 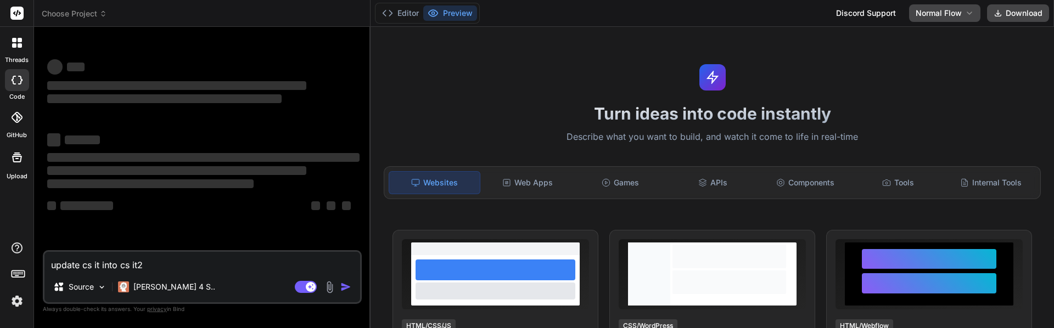 What do you see at coordinates (123, 287) in the screenshot?
I see `img: Claude 4 Sonnet` at bounding box center [123, 287].